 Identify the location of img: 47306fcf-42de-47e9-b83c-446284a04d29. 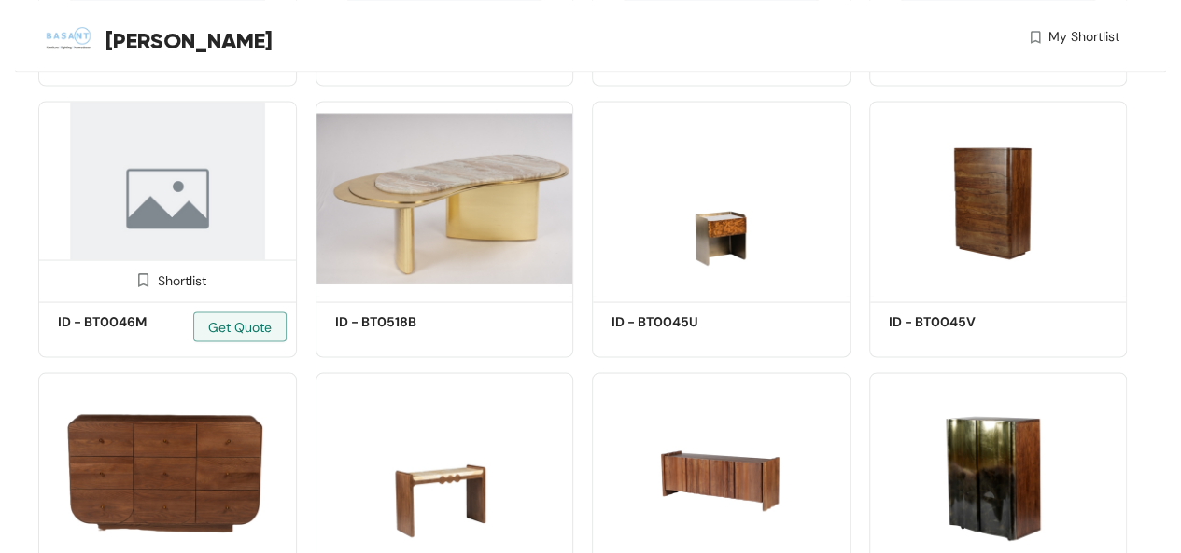
(998, 198).